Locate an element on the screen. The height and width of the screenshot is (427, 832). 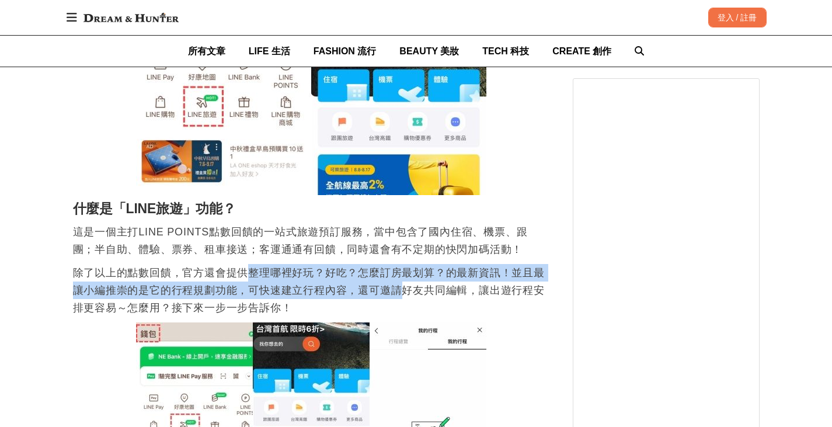
a: TECH 科技 is located at coordinates (505, 51).